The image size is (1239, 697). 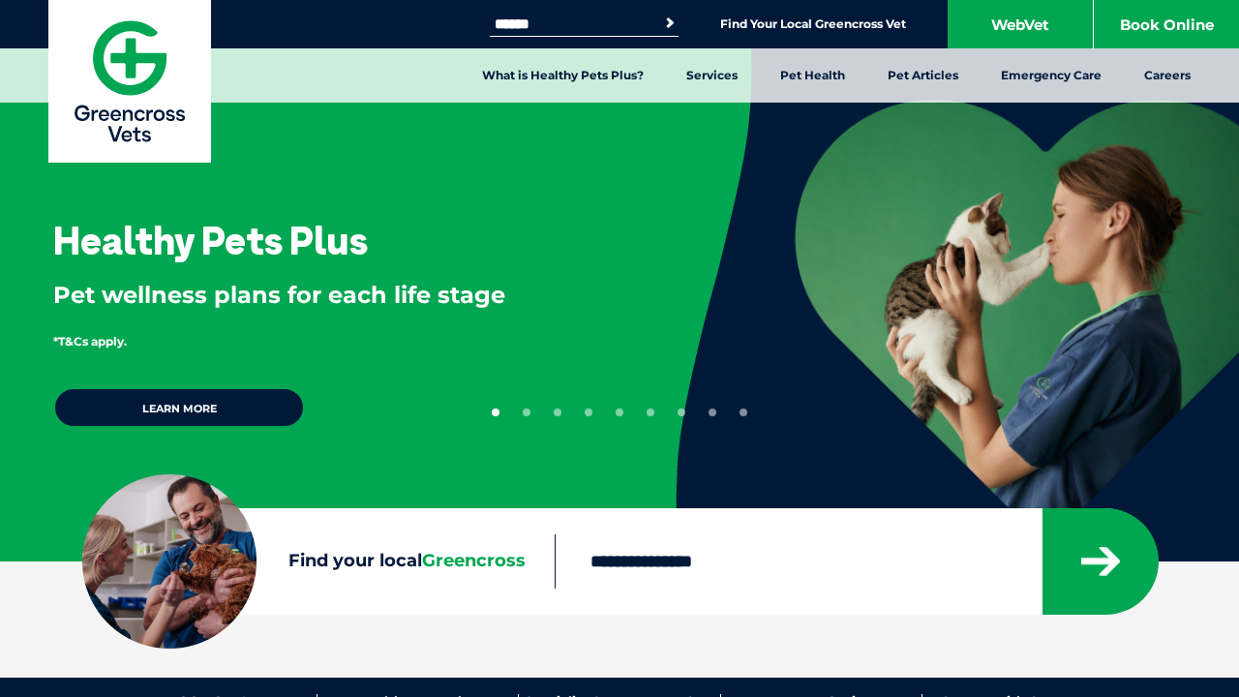 I want to click on a: Pet Health, so click(x=812, y=76).